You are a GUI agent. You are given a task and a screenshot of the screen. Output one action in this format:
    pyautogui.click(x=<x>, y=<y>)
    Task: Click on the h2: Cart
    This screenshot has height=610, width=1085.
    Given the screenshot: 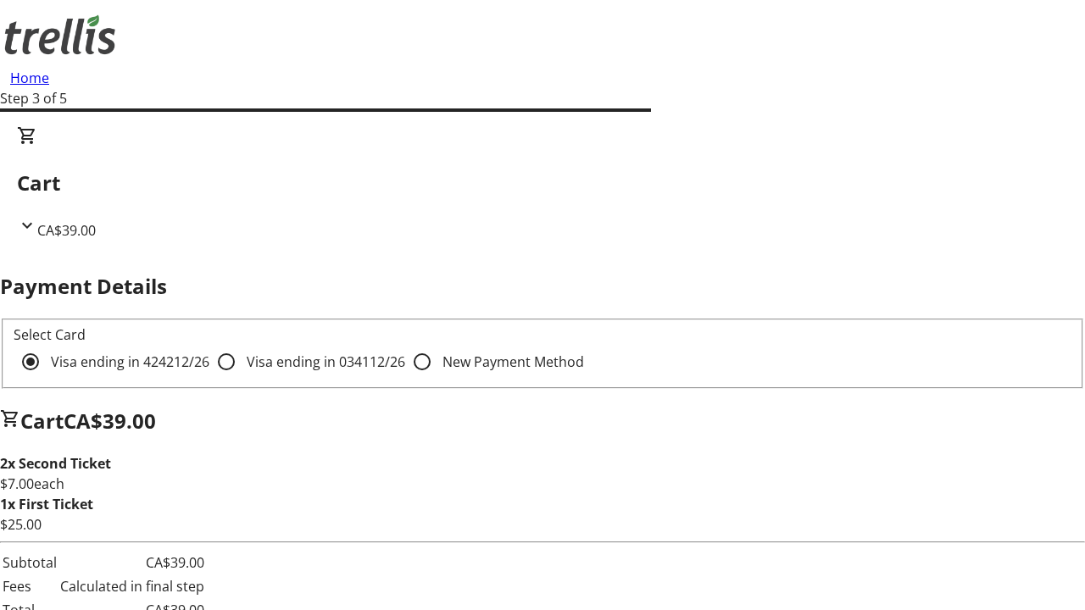 What is the action you would take?
    pyautogui.click(x=542, y=183)
    